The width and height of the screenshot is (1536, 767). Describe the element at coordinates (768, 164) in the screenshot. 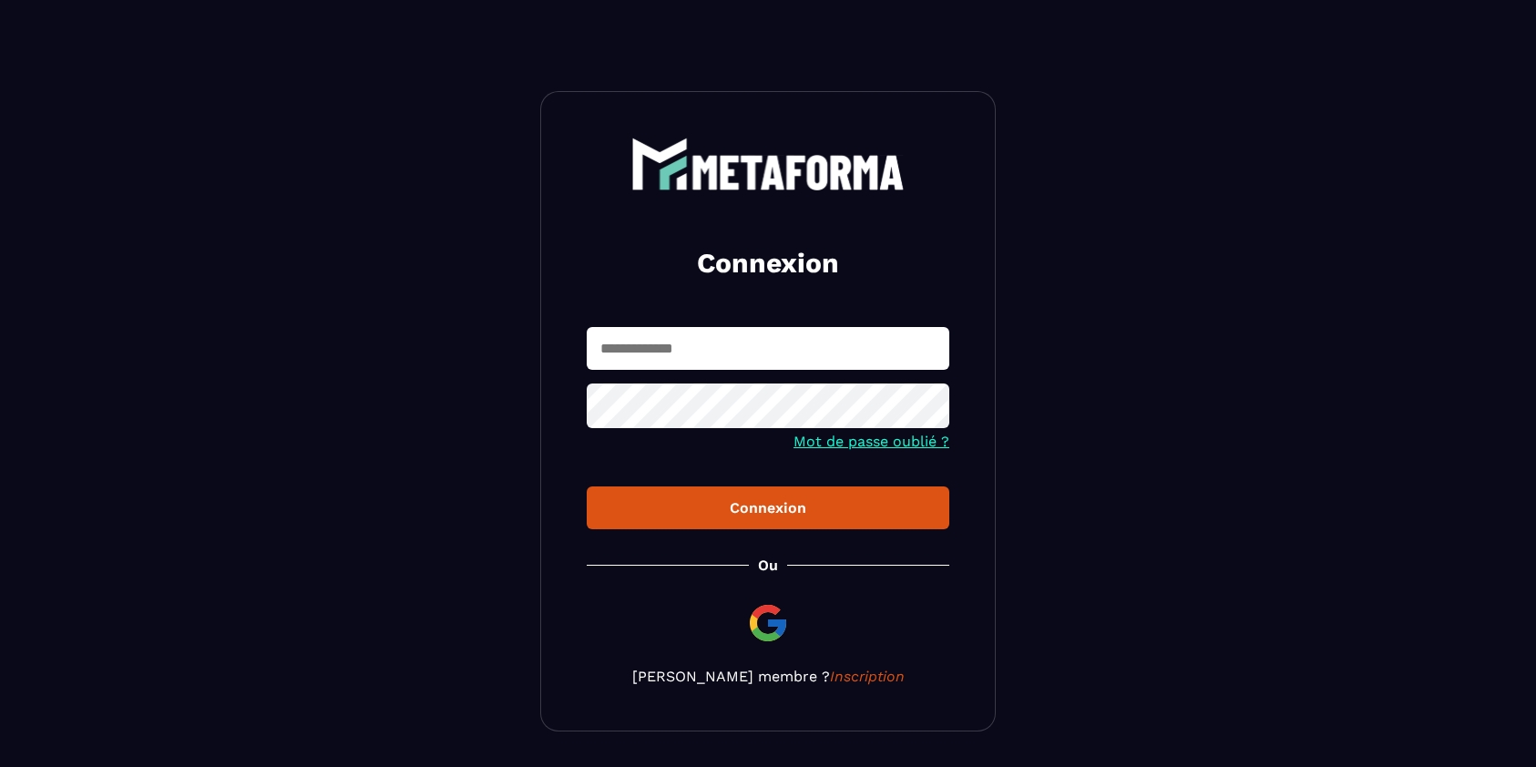

I see `a: logo` at that location.